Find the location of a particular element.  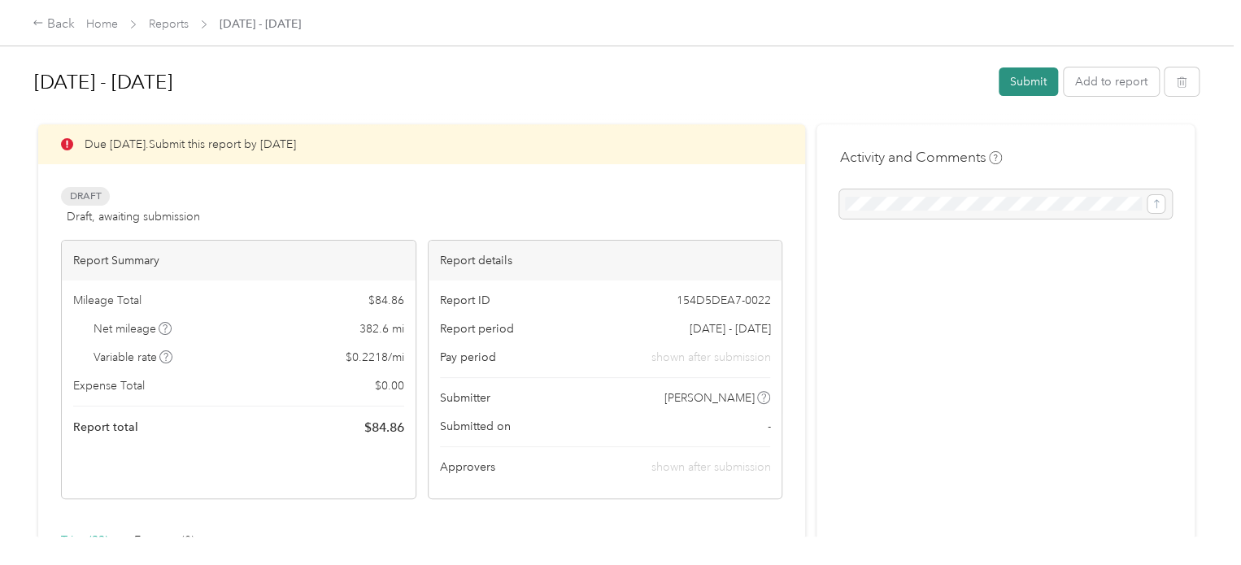

span: $ 0.00 is located at coordinates (389, 385).